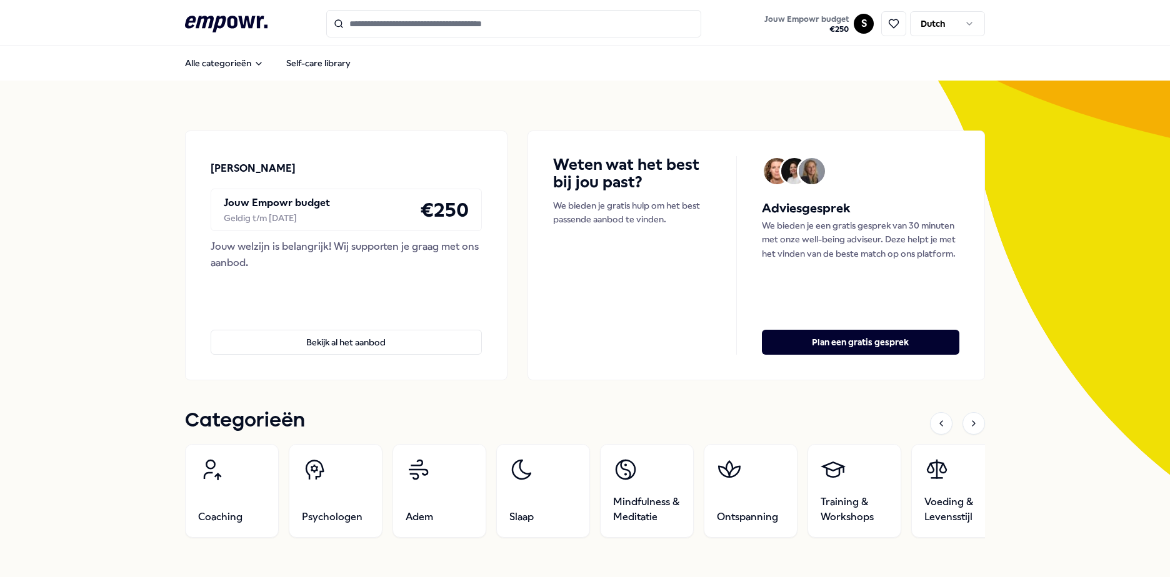 The width and height of the screenshot is (1170, 577). Describe the element at coordinates (346, 342) in the screenshot. I see `button: Bekijk al het aanbod` at that location.